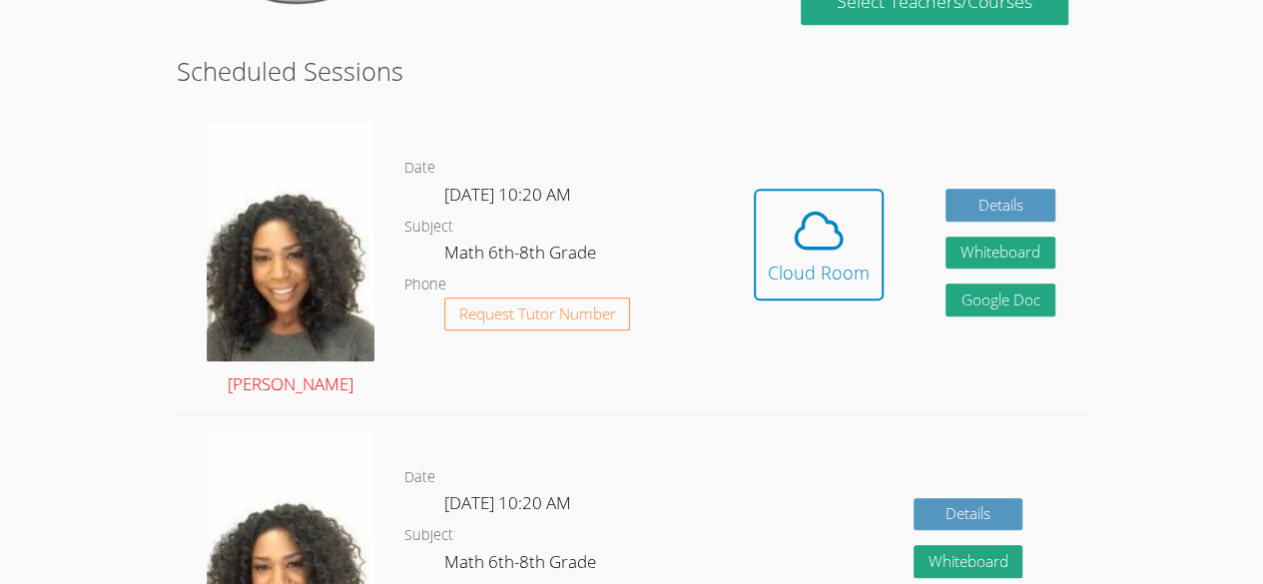 Image resolution: width=1263 pixels, height=584 pixels. Describe the element at coordinates (1001, 300) in the screenshot. I see `a: Google Doc` at that location.